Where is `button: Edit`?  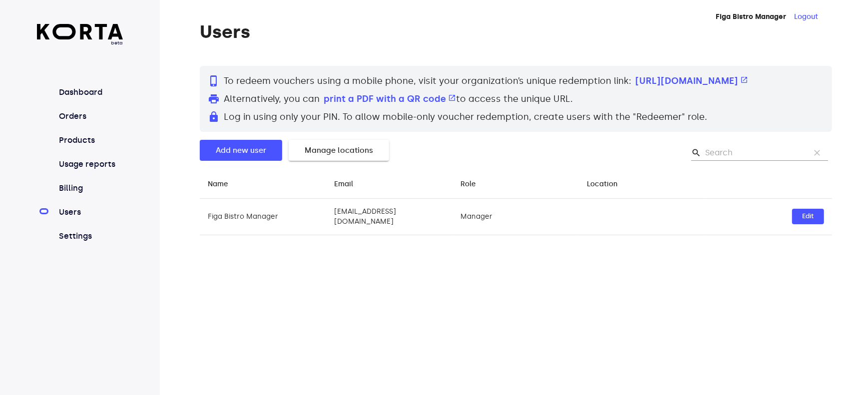 button: Edit is located at coordinates (808, 216).